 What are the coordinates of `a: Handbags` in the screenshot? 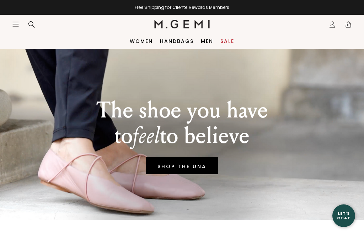 It's located at (177, 41).